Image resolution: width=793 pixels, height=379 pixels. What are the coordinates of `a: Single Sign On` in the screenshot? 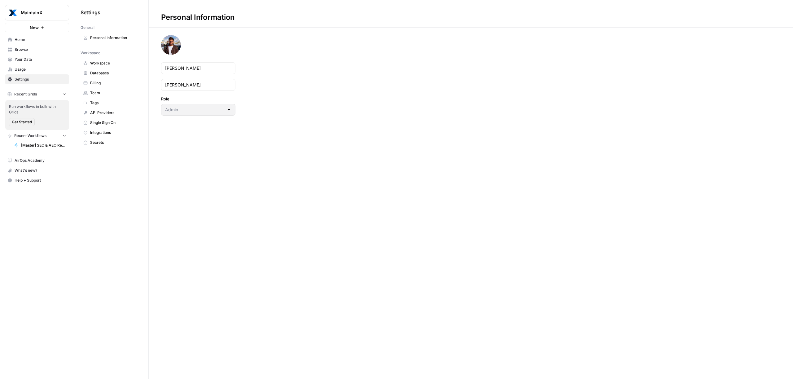 It's located at (111, 123).